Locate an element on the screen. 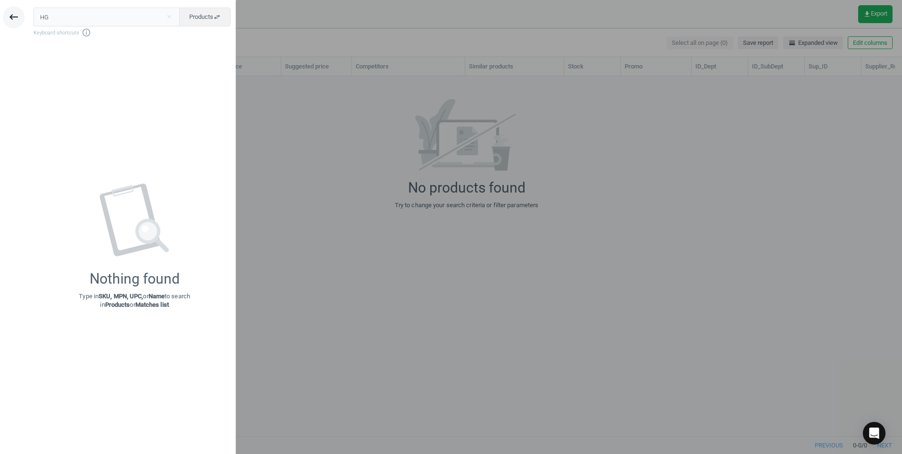 The image size is (902, 454). div: Open Intercom Messenger is located at coordinates (874, 433).